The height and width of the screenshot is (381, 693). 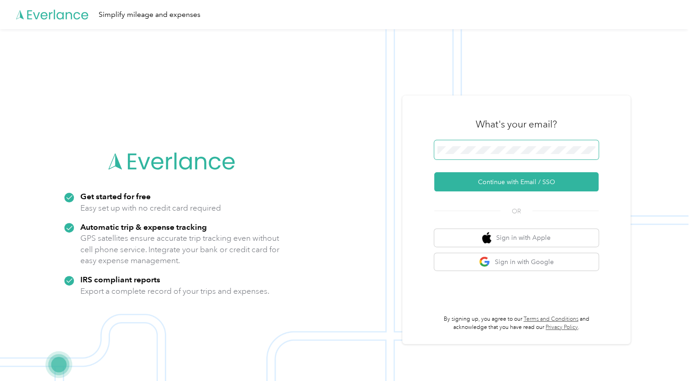 I want to click on strong: Automatic trip & expense tracking, so click(x=143, y=226).